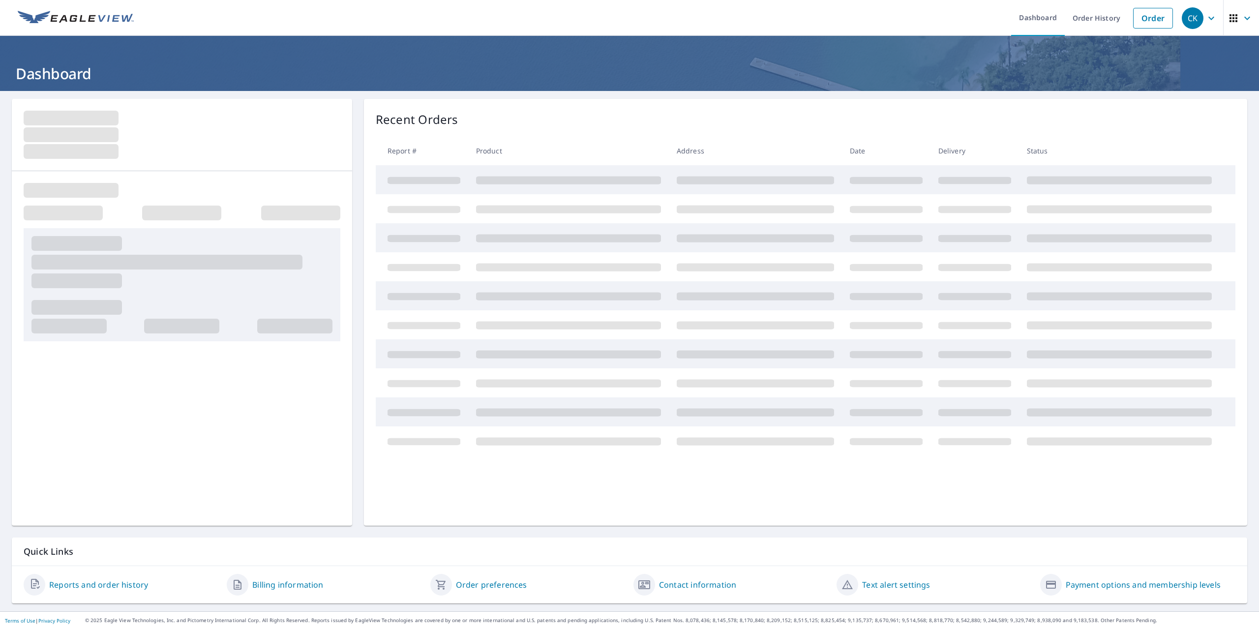 Image resolution: width=1259 pixels, height=629 pixels. Describe the element at coordinates (1143, 585) in the screenshot. I see `a: Payment options and membership levels` at that location.